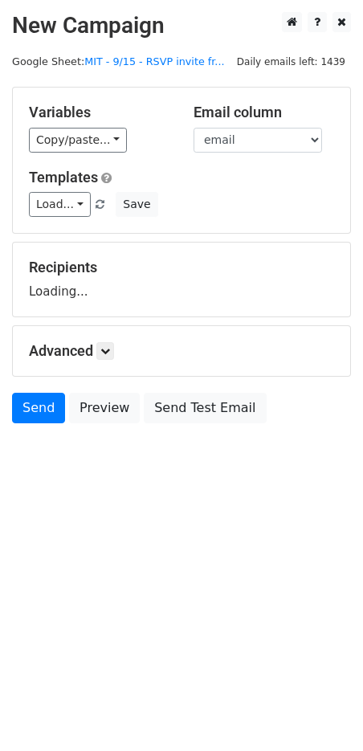 The image size is (363, 751). What do you see at coordinates (59, 204) in the screenshot?
I see `a: Load...` at bounding box center [59, 204].